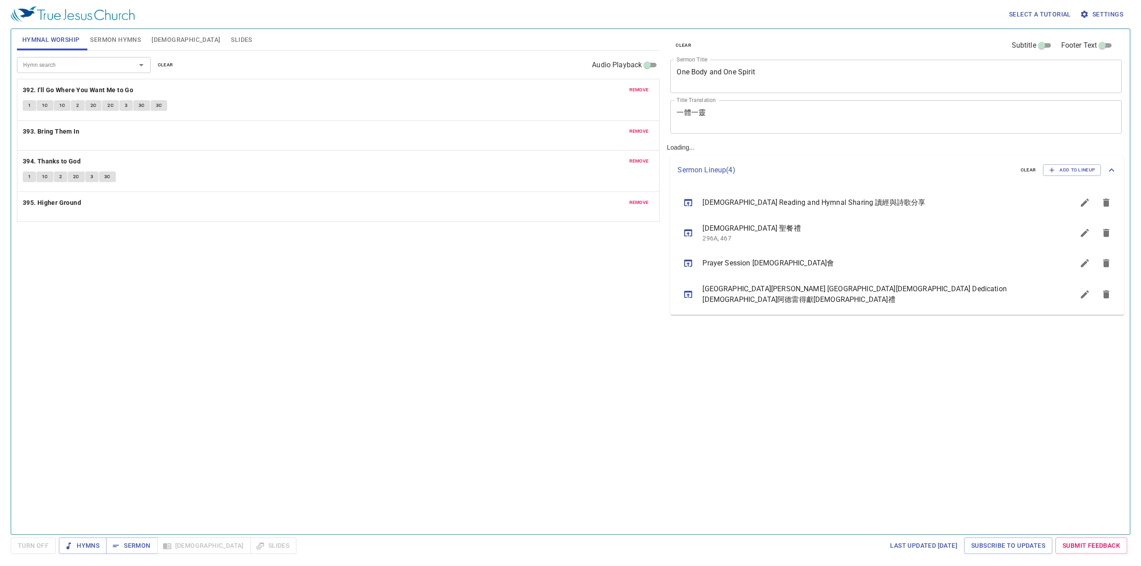  Describe the element at coordinates (51, 131) in the screenshot. I see `b: 393. Bring Them In` at that location.